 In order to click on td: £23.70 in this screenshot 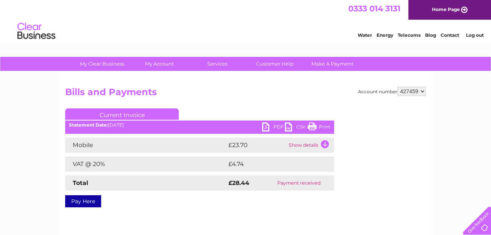, I will do `click(256, 145)`.